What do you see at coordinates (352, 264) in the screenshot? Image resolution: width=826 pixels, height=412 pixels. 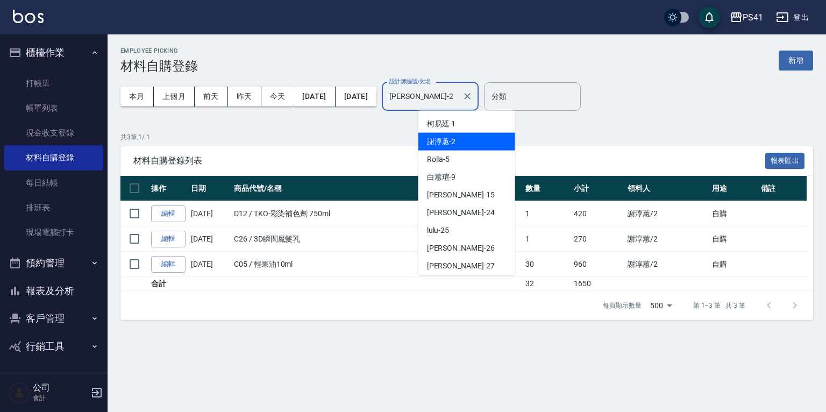 I see `td: C05 / 輕果油10ml` at bounding box center [352, 264].